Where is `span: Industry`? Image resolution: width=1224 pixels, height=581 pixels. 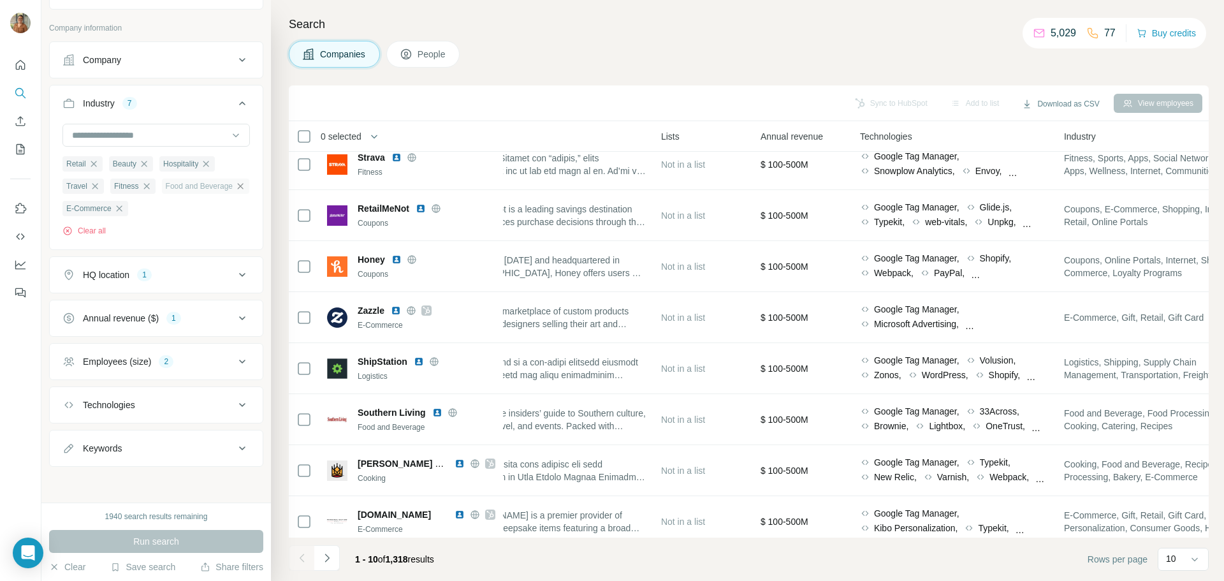
span: Industry is located at coordinates (1080, 136).